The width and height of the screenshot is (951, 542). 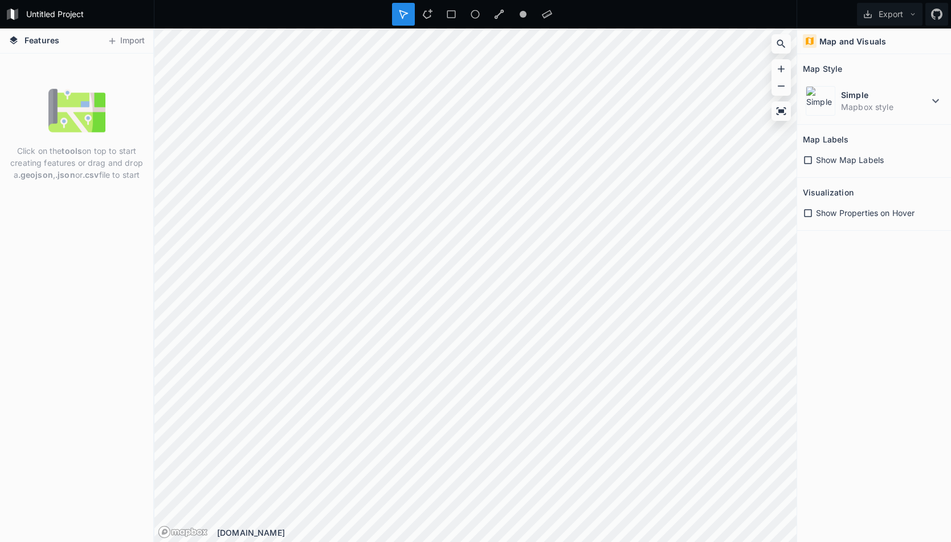 I want to click on strong: .json, so click(x=65, y=174).